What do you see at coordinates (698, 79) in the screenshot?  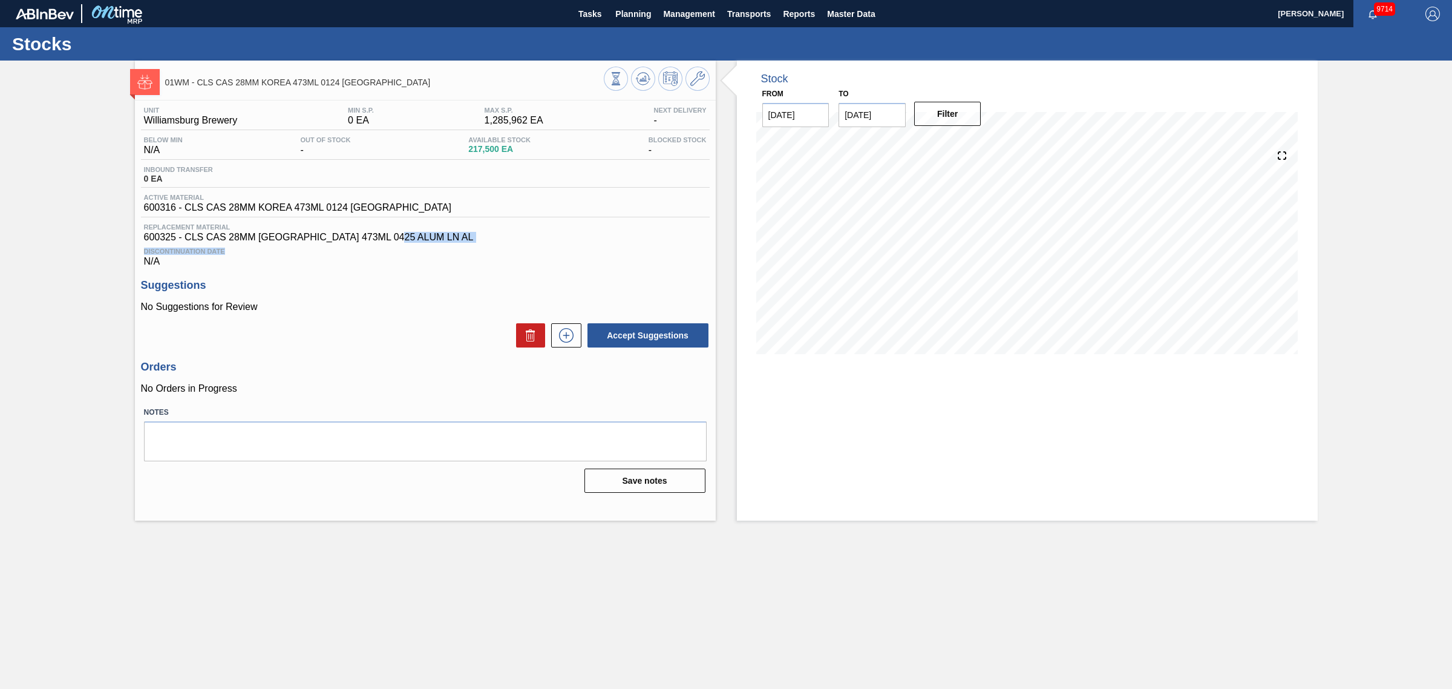 I see `button: Go to Master Data / General` at bounding box center [698, 79].